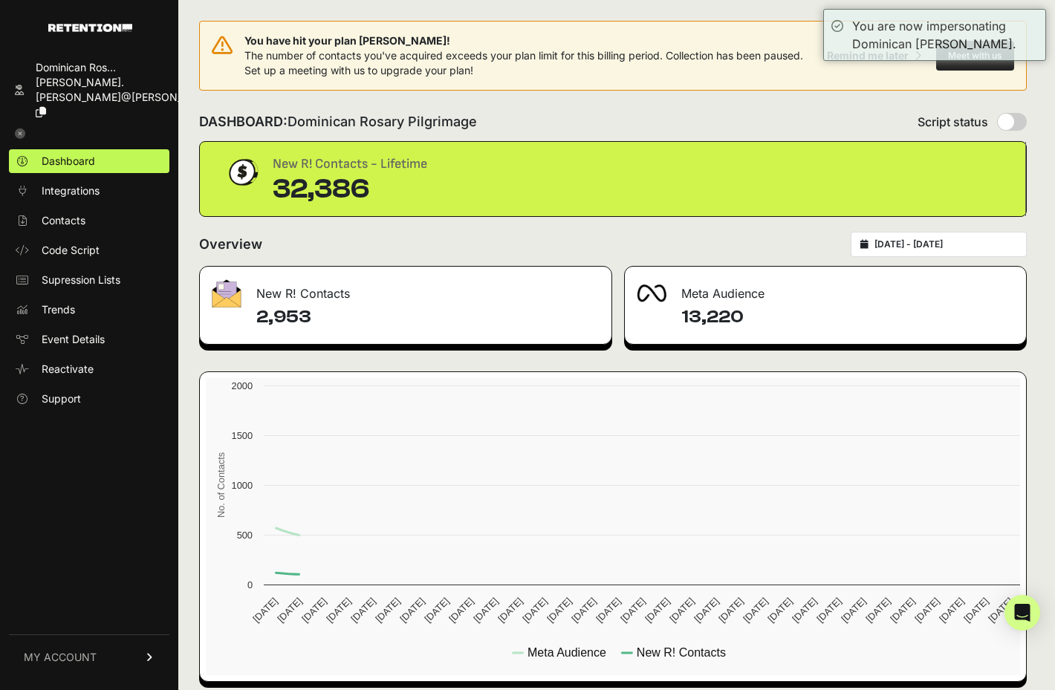  What do you see at coordinates (131, 68) in the screenshot?
I see `div: Dominican Ros...` at bounding box center [131, 68].